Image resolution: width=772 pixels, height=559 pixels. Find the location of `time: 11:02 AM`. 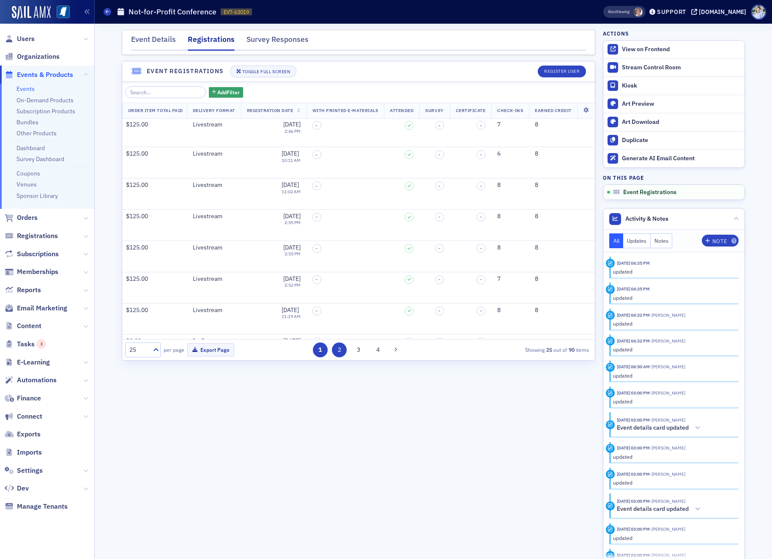

time: 11:02 AM is located at coordinates (291, 192).